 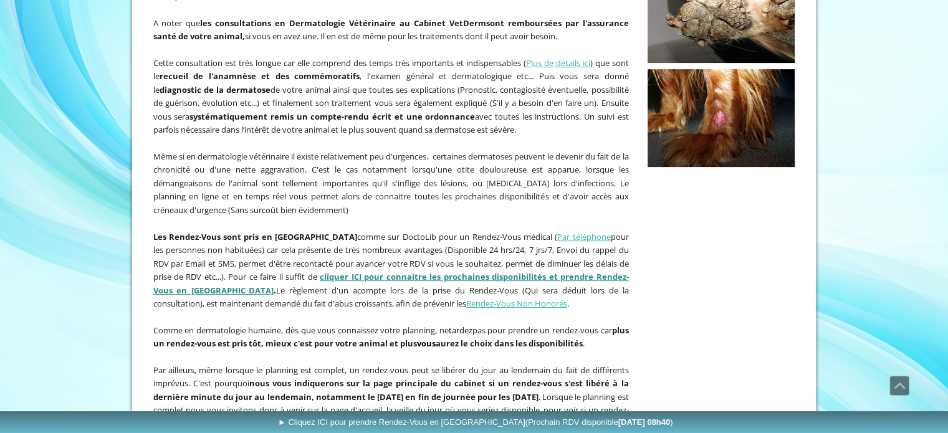 I want to click on strong: diagnostic de la dermatose, so click(x=215, y=90).